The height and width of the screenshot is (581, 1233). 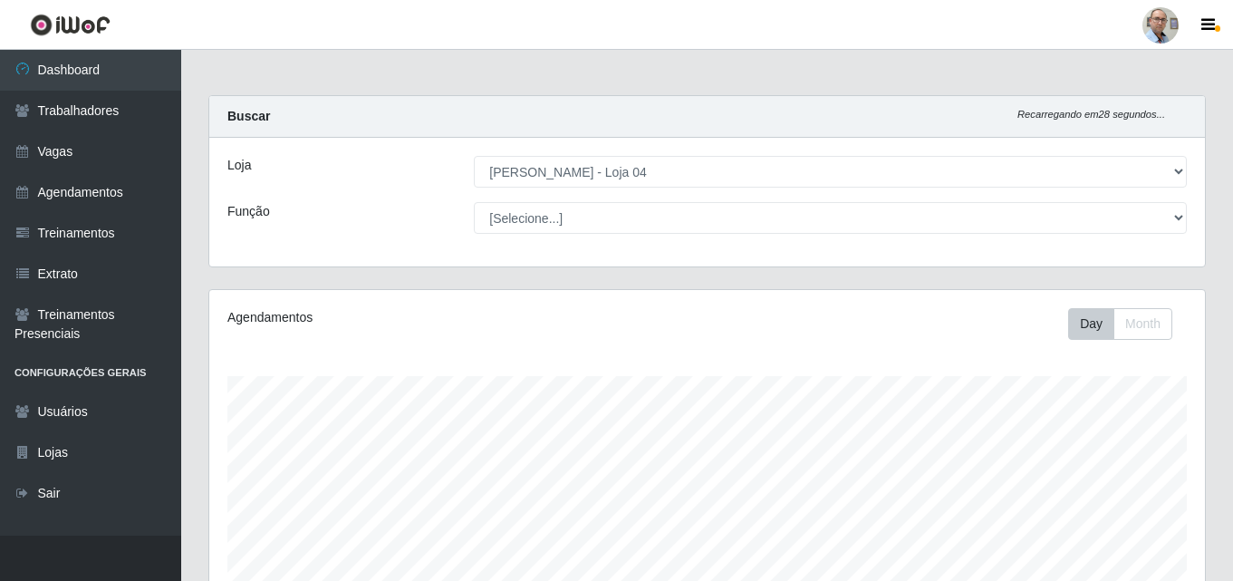 I want to click on img: CoreUI Logo, so click(x=70, y=24).